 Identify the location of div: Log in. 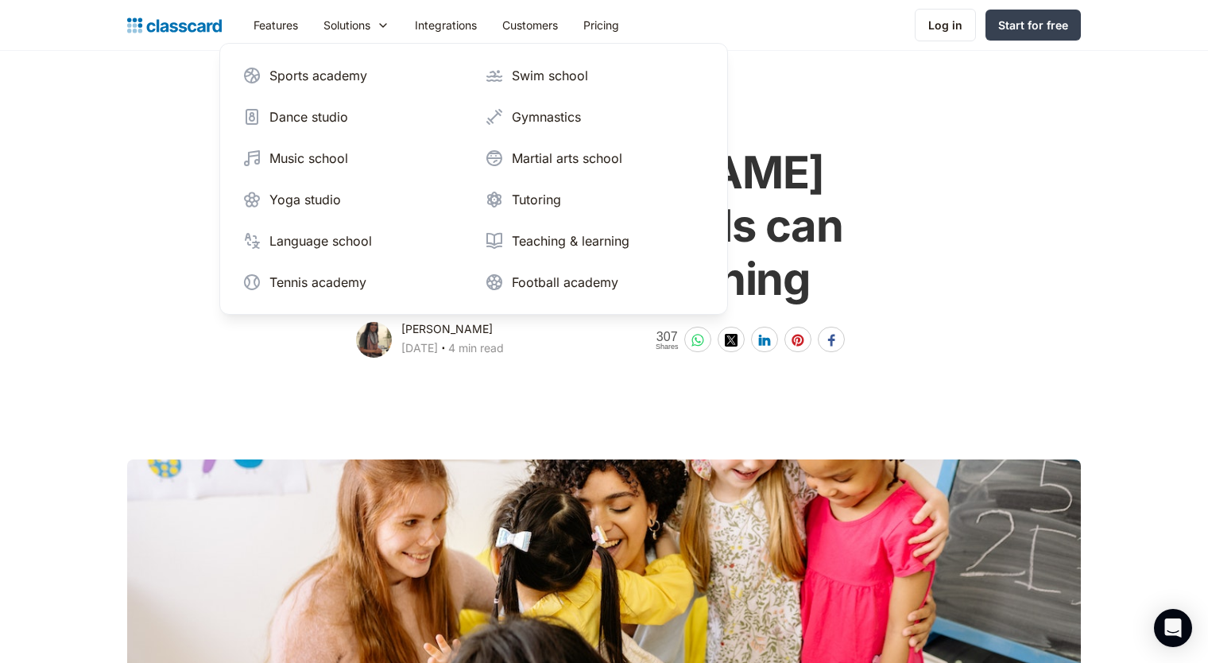
(945, 25).